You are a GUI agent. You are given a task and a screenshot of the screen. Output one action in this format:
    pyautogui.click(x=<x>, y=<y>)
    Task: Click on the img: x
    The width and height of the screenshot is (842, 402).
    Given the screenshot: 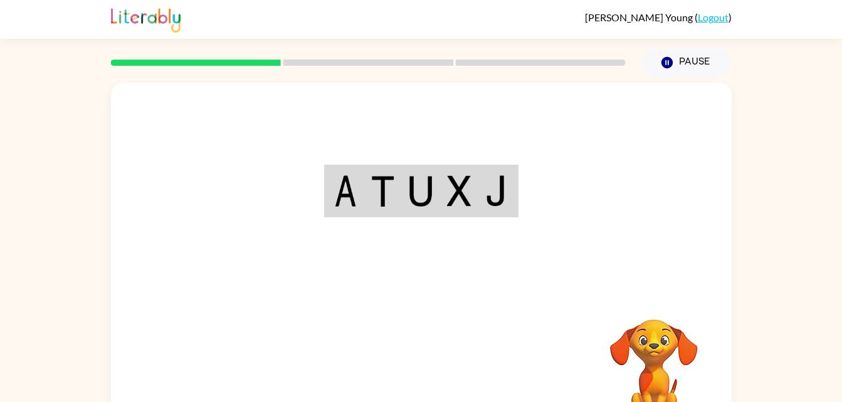 What is the action you would take?
    pyautogui.click(x=459, y=191)
    